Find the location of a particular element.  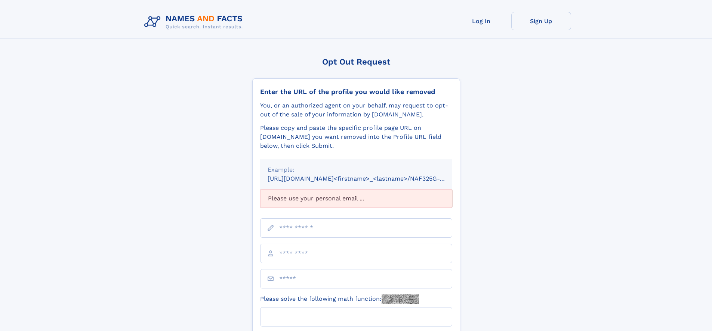

div: You, or an authorized agent on your behalf, may request to opt-out of the sale of your informatio... is located at coordinates (356, 110).